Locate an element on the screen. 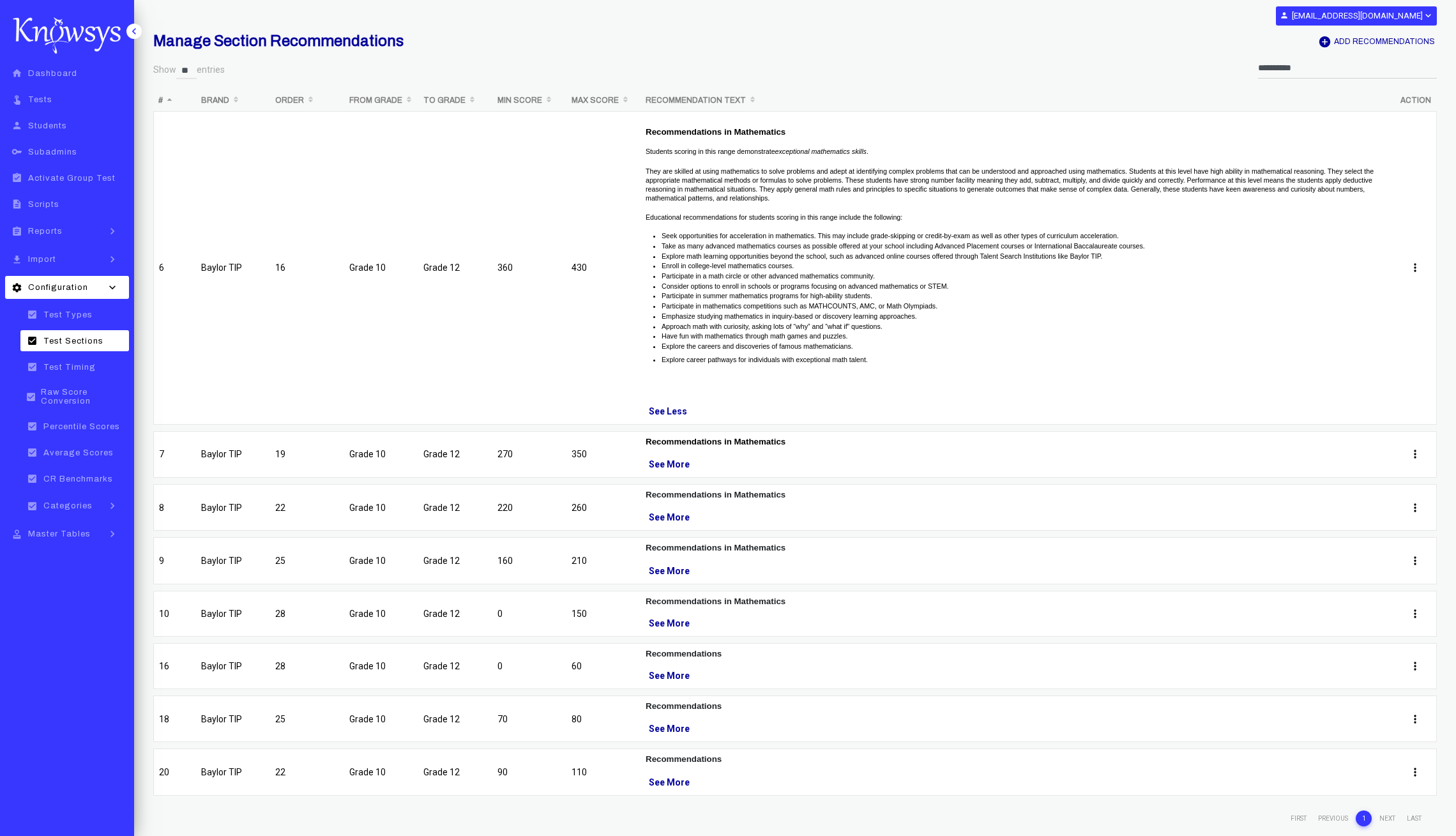  i: assignment_turned_in is located at coordinates (17, 177).